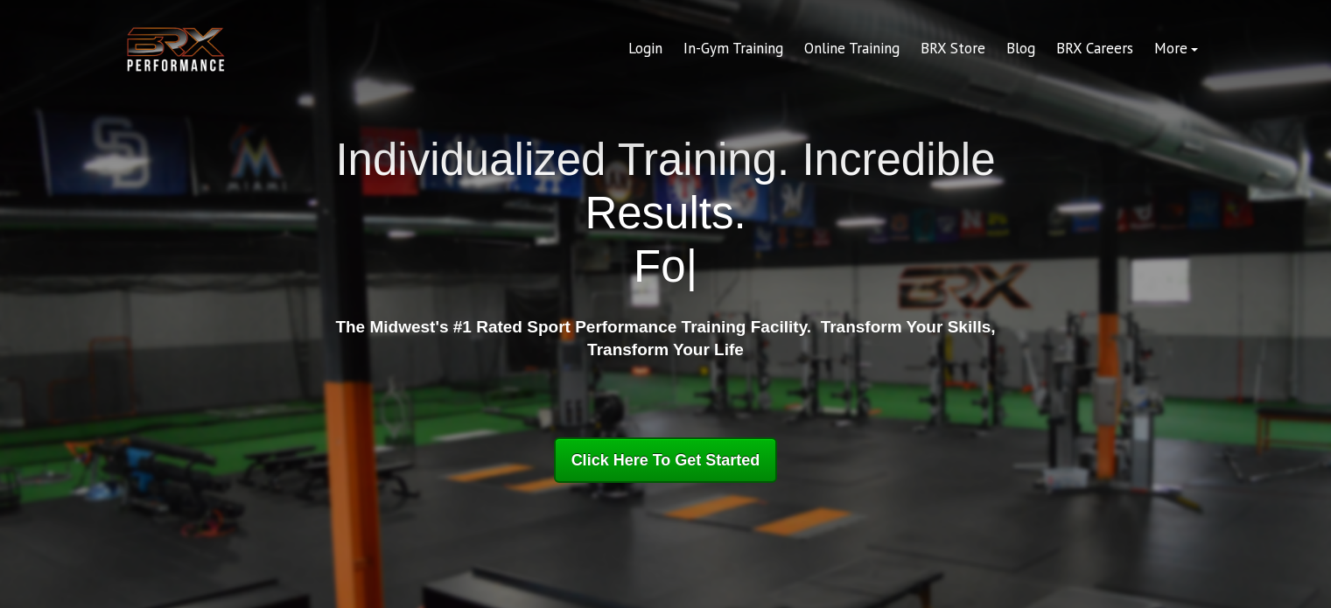 The height and width of the screenshot is (608, 1331). I want to click on a: BRX Careers, so click(1095, 49).